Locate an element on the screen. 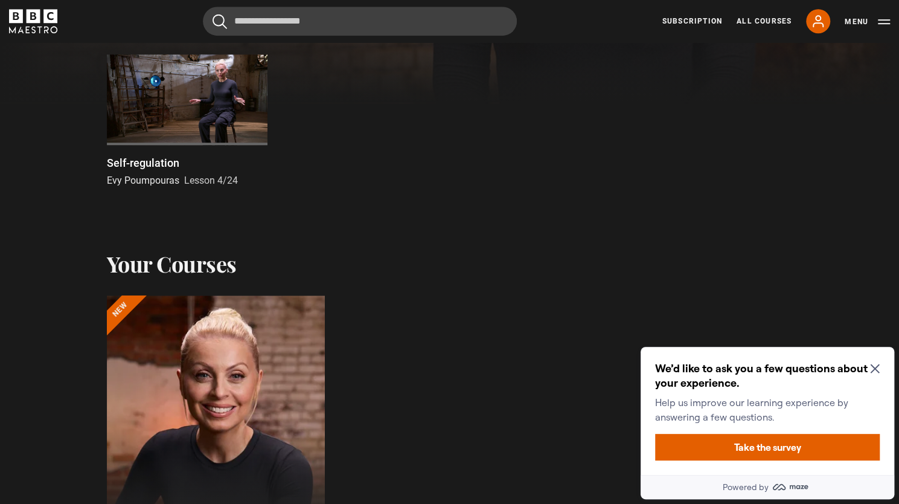 The width and height of the screenshot is (899, 504). button: Close Maze Prompt is located at coordinates (239, 27).